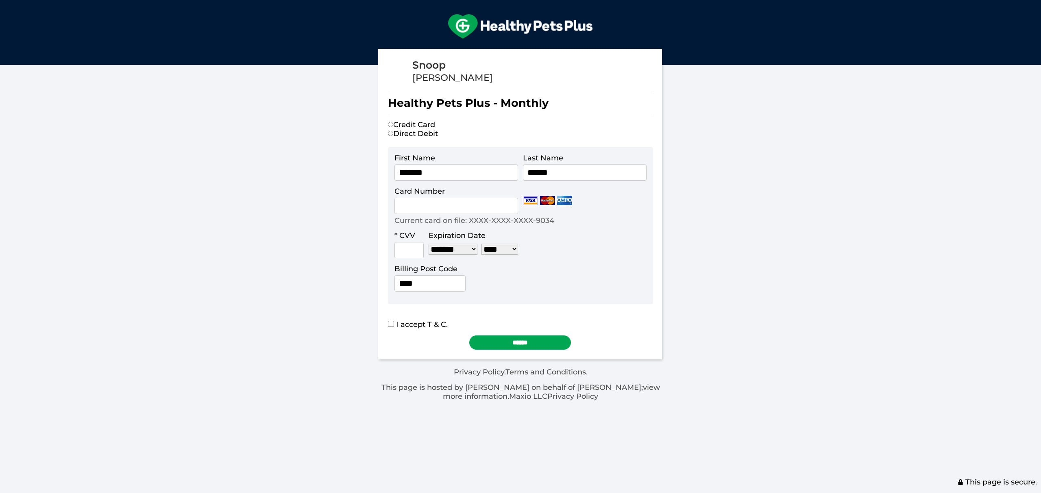 This screenshot has width=1041, height=493. Describe the element at coordinates (391, 324) in the screenshot. I see `input: I accept T & C.` at that location.